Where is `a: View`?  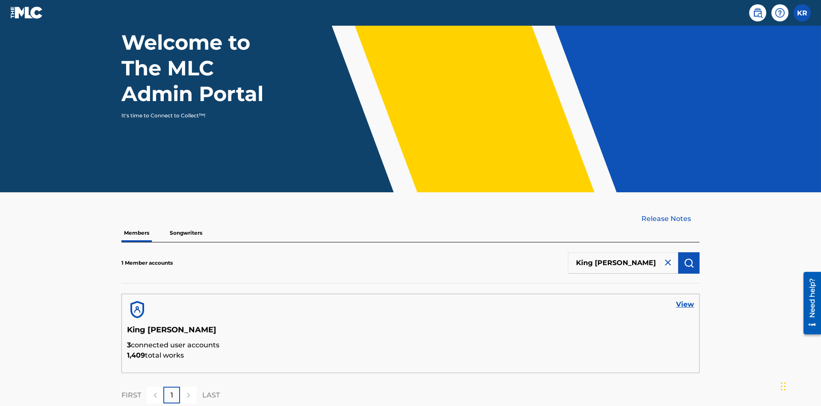 a: View is located at coordinates (685, 304).